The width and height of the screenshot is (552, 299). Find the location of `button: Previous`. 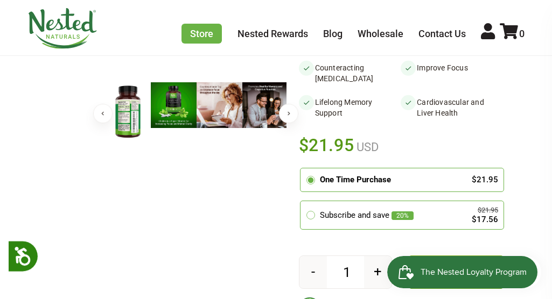

button: Previous is located at coordinates (103, 114).